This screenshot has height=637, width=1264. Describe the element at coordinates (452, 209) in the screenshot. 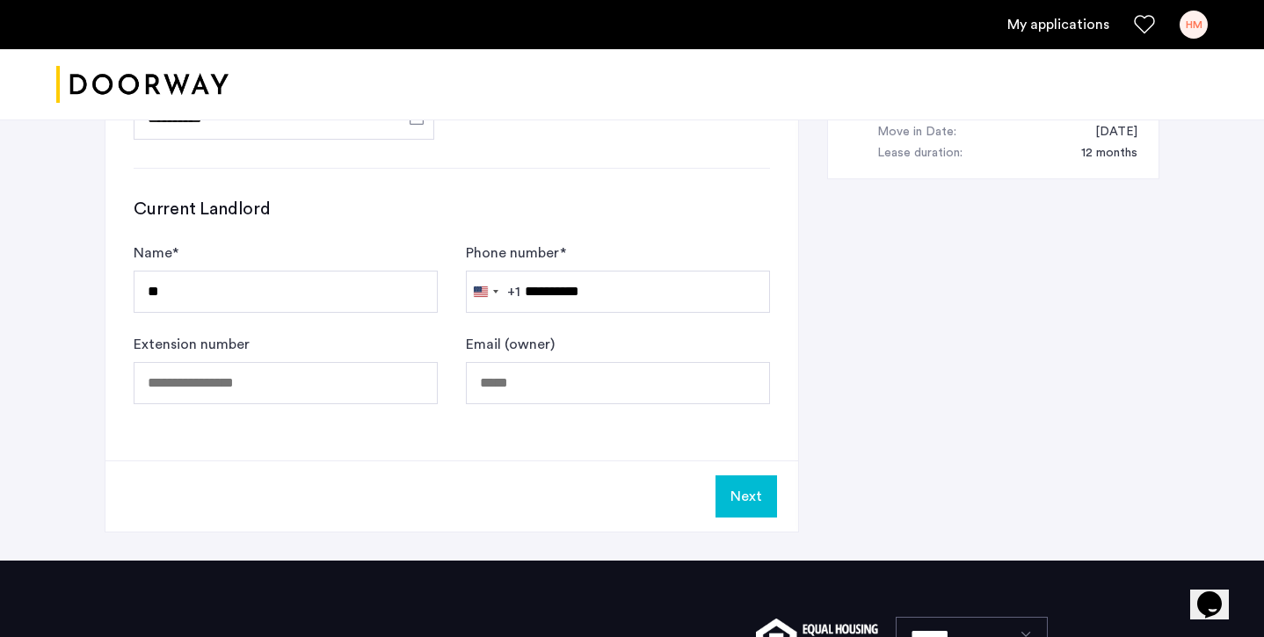

I see `h3: Current Landlord` at that location.